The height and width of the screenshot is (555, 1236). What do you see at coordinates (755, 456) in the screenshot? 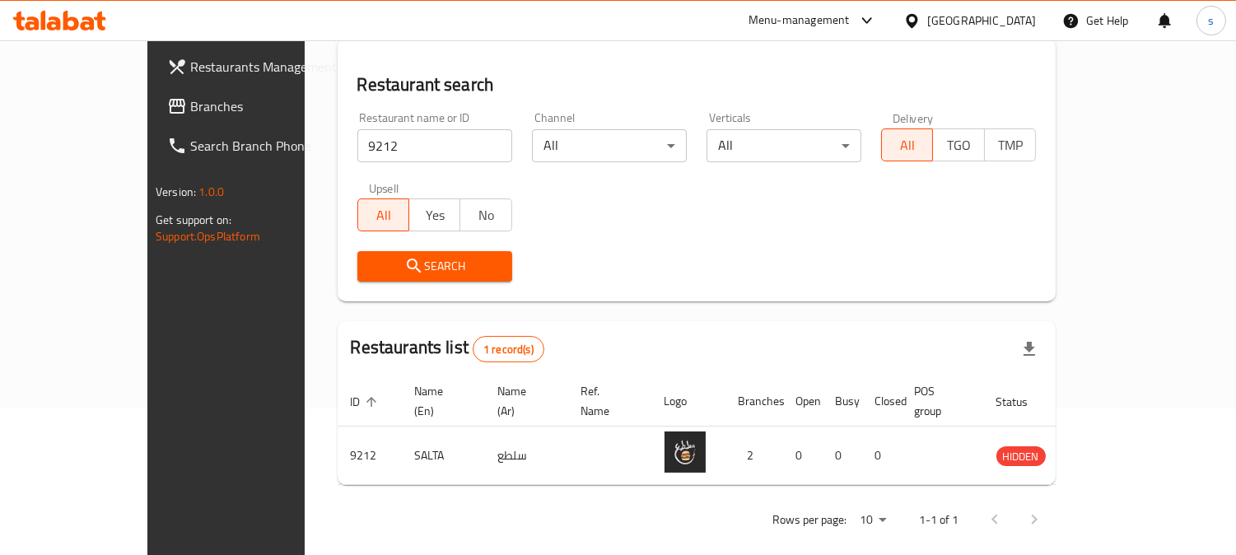
I see `td: 2` at bounding box center [755, 456].